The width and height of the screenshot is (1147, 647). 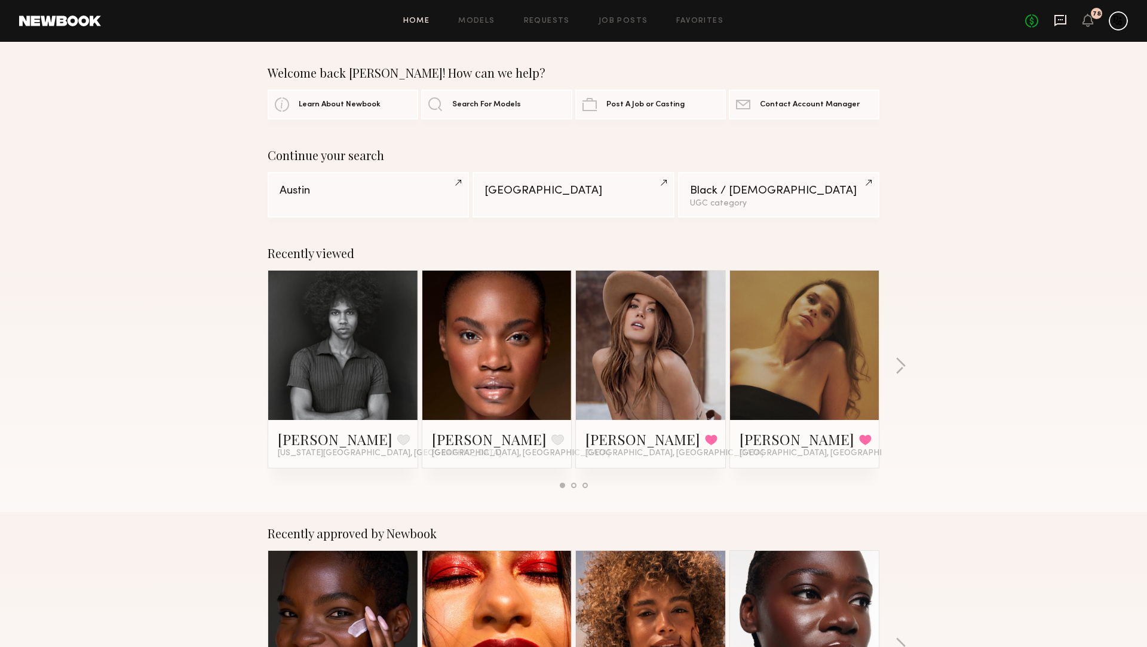 What do you see at coordinates (496, 105) in the screenshot?
I see `a: Search For Models` at bounding box center [496, 105].